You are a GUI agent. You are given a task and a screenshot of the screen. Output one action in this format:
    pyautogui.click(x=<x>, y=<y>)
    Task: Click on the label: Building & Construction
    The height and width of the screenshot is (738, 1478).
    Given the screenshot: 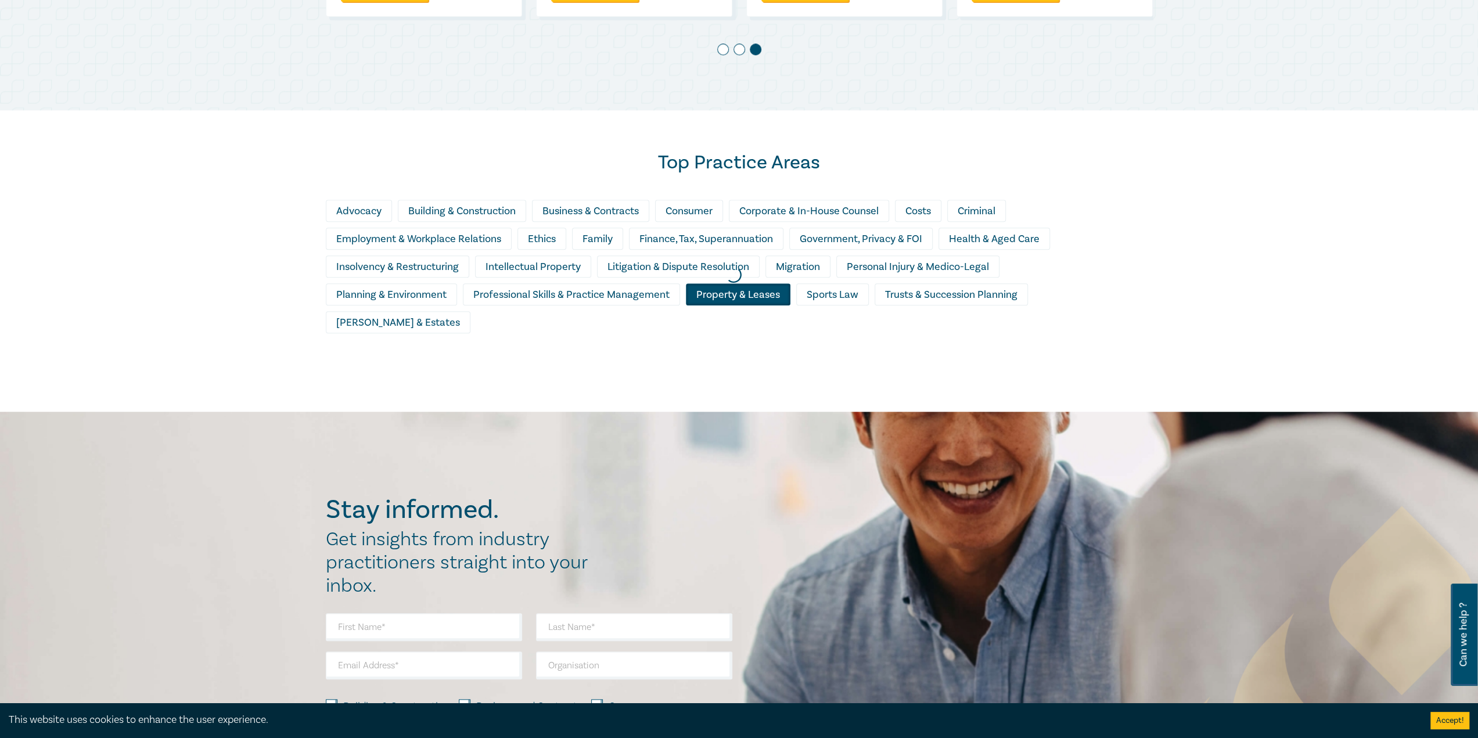 What is the action you would take?
    pyautogui.click(x=396, y=707)
    